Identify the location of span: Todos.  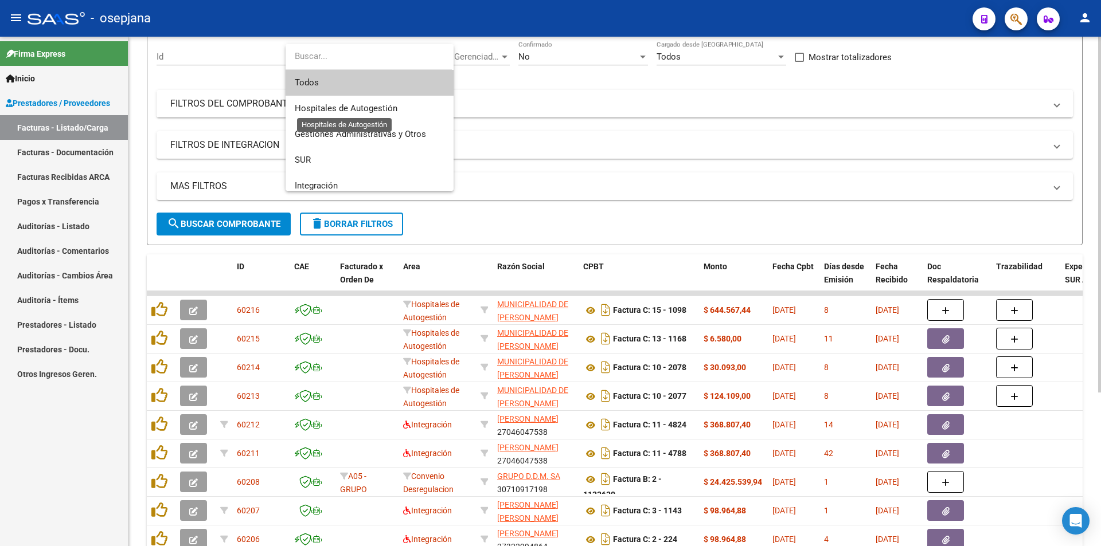
(369, 83).